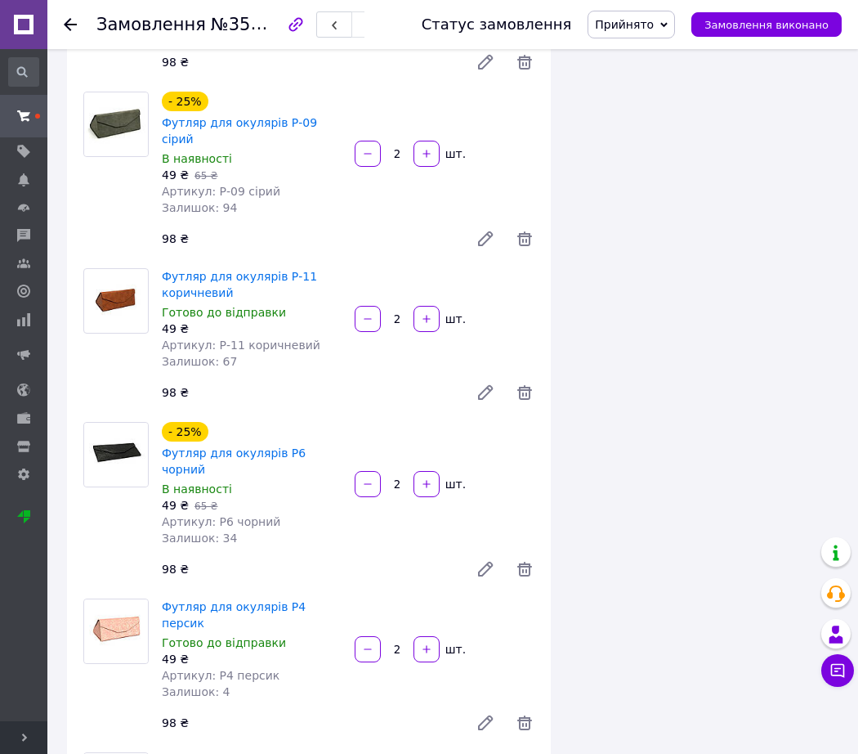  Describe the element at coordinates (221, 191) in the screenshot. I see `span: Артикул: Р-09 сірий` at that location.